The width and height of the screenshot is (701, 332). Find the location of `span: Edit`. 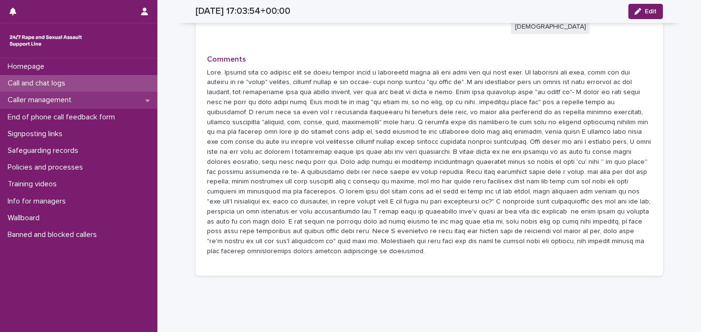

span: Edit is located at coordinates (651, 11).